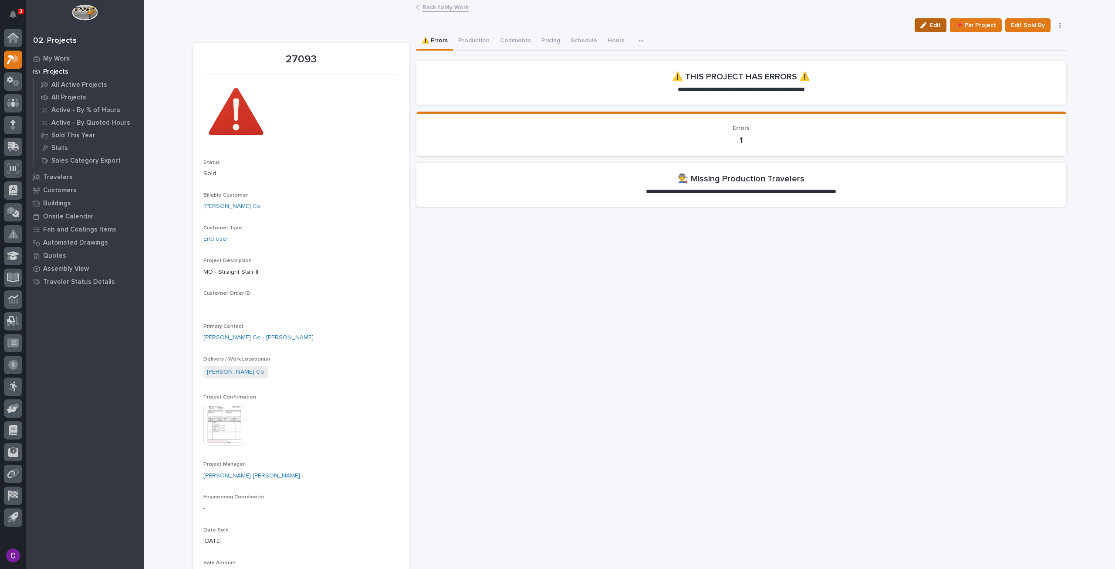 The image size is (1115, 569). Describe the element at coordinates (474, 41) in the screenshot. I see `button: Production` at that location.